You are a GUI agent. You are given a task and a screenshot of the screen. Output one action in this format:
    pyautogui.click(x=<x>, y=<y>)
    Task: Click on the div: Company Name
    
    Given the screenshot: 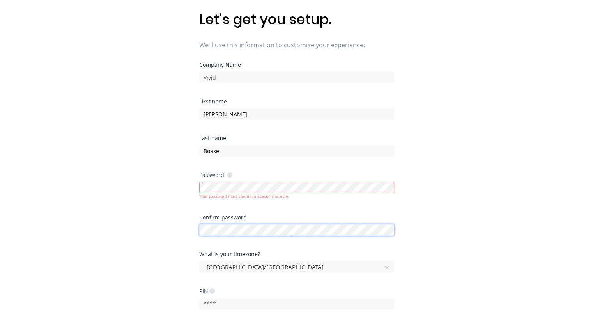 What is the action you would take?
    pyautogui.click(x=297, y=65)
    